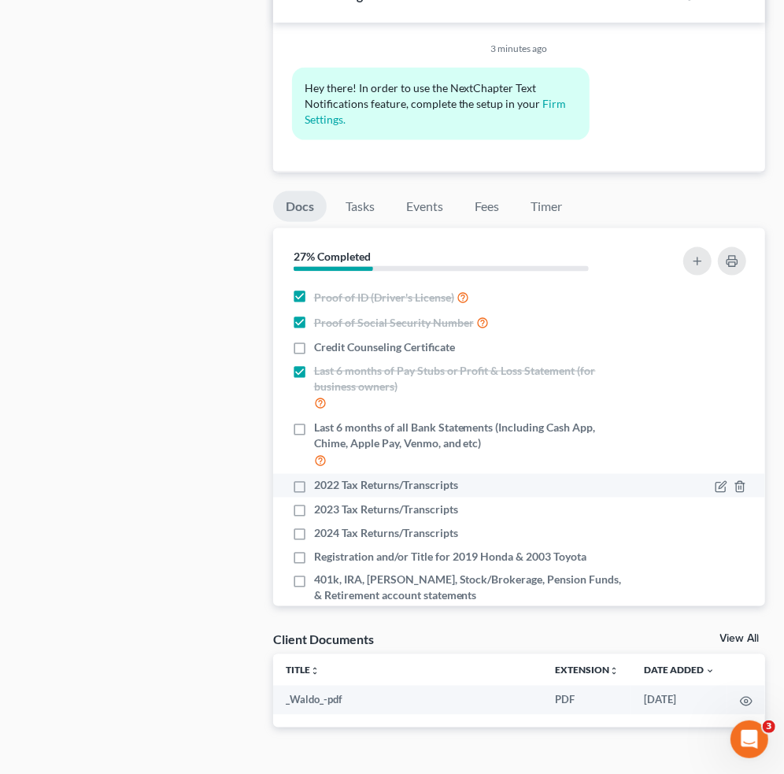  What do you see at coordinates (394, 323) in the screenshot?
I see `span: Proof of Social Security Number` at bounding box center [394, 323].